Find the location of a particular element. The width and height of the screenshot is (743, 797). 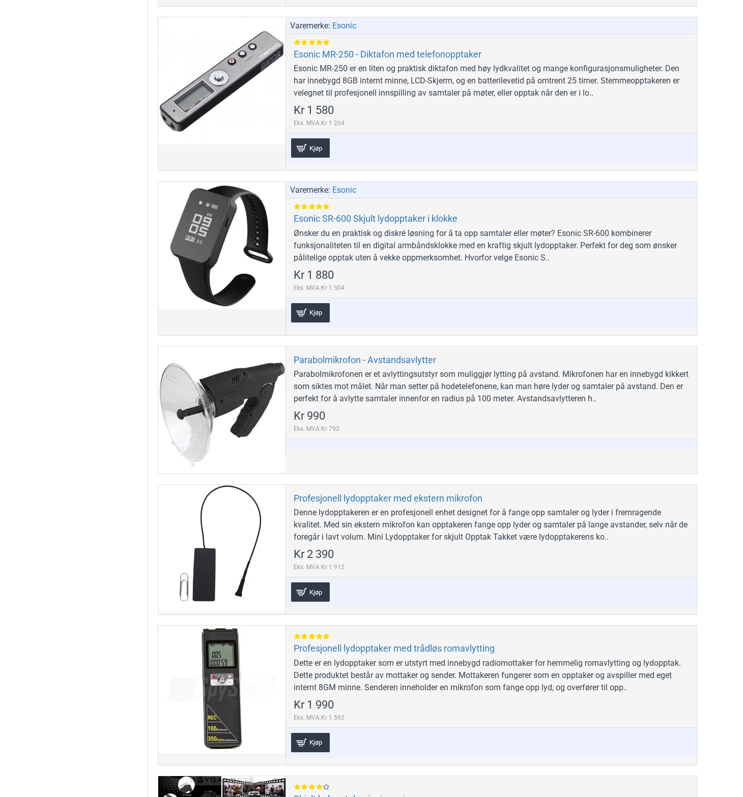

div: Parabolmikrofonen er et avlyttingsutstyr som muliggjør lytting på avstand. Mikrofonen har en inne... is located at coordinates (491, 387).